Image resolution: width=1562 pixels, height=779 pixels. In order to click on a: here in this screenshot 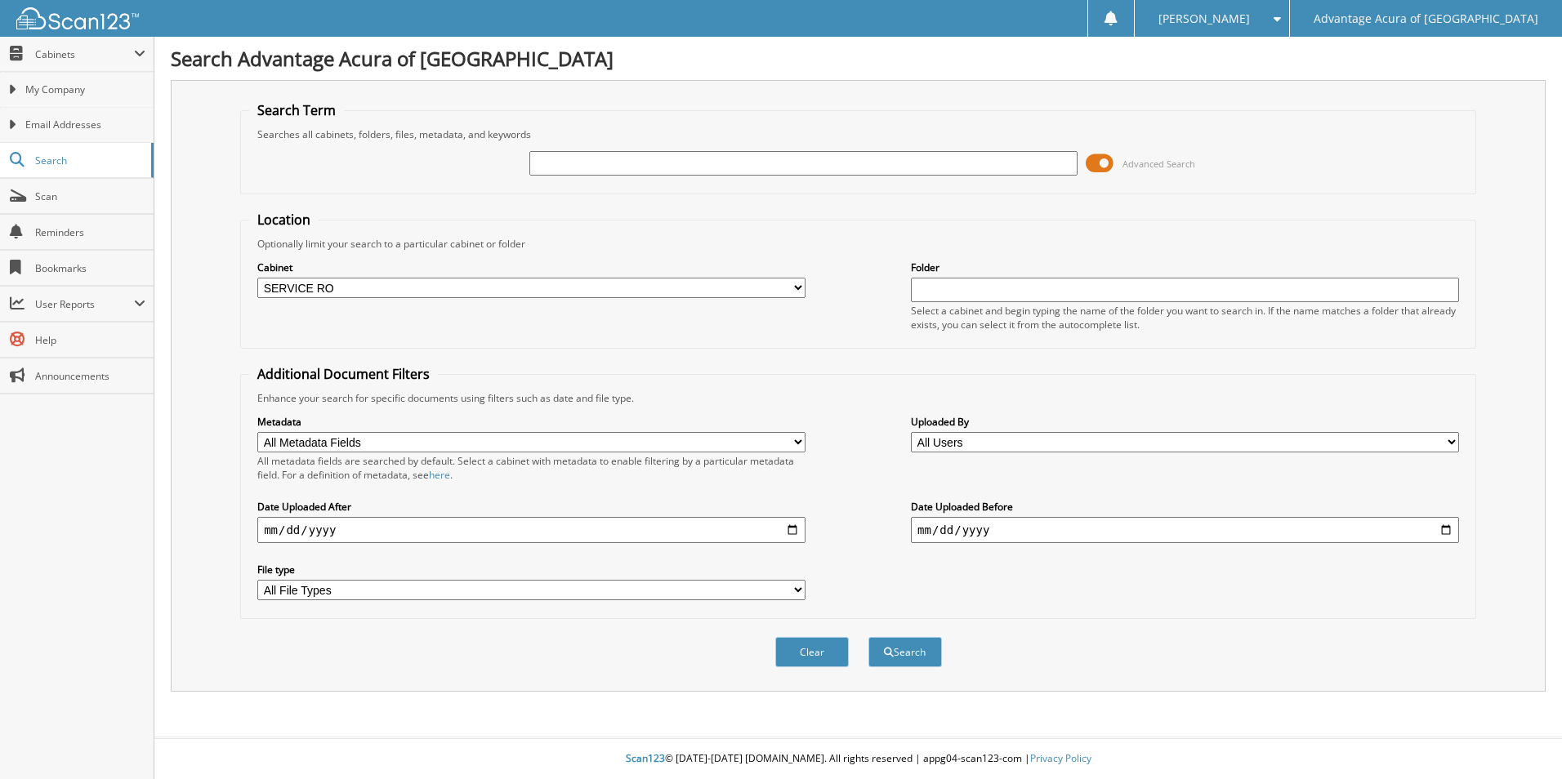, I will do `click(440, 475)`.